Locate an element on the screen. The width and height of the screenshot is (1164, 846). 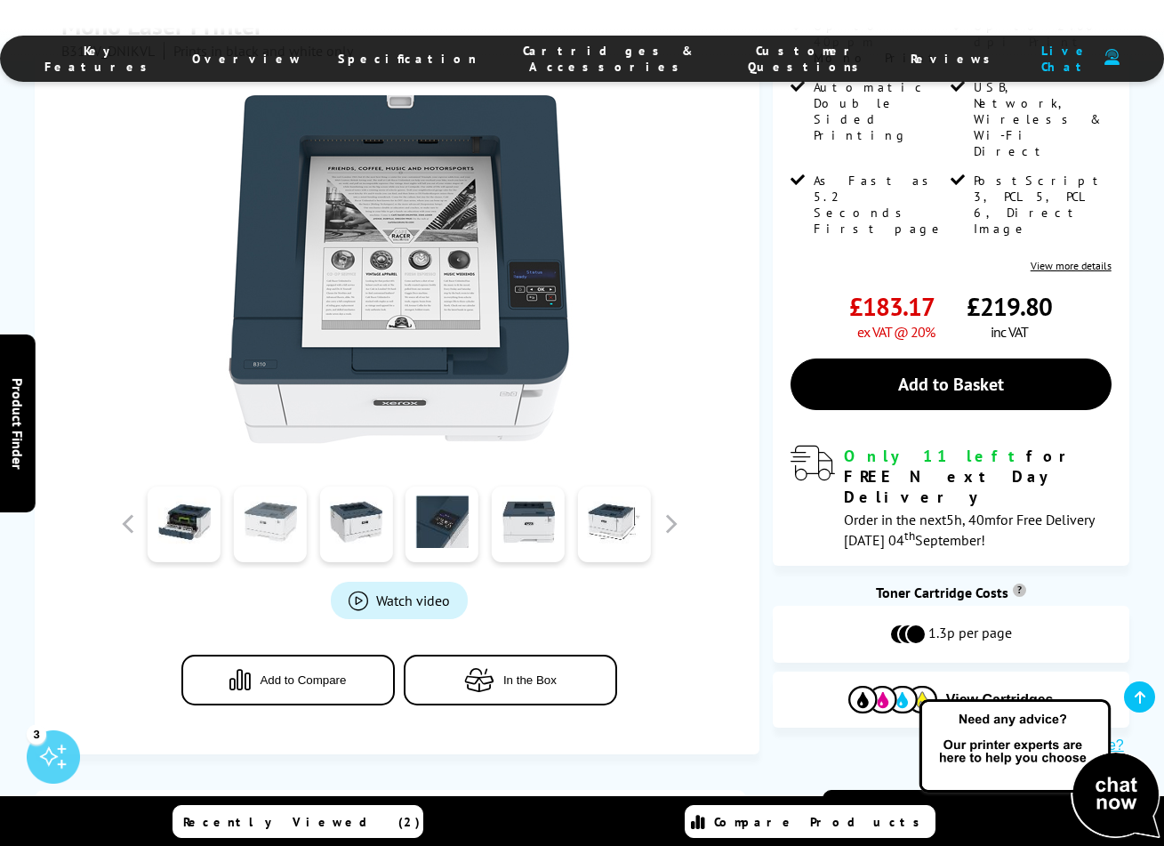
div: for FREE Next Day Delivery is located at coordinates (978, 476).